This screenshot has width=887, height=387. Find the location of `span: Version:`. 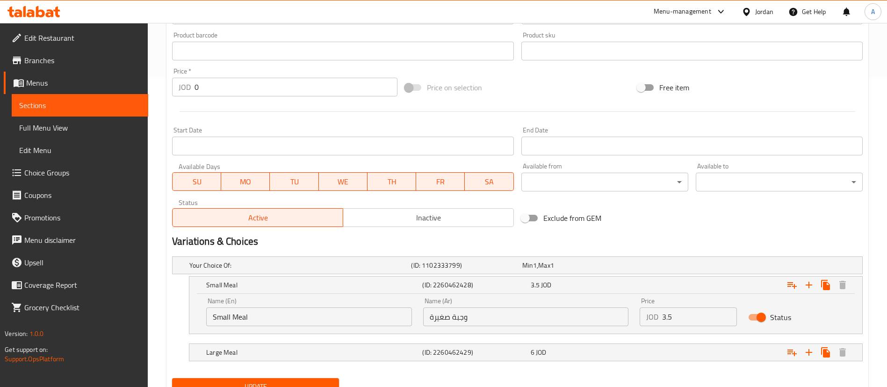

span: Version: is located at coordinates (16, 333).